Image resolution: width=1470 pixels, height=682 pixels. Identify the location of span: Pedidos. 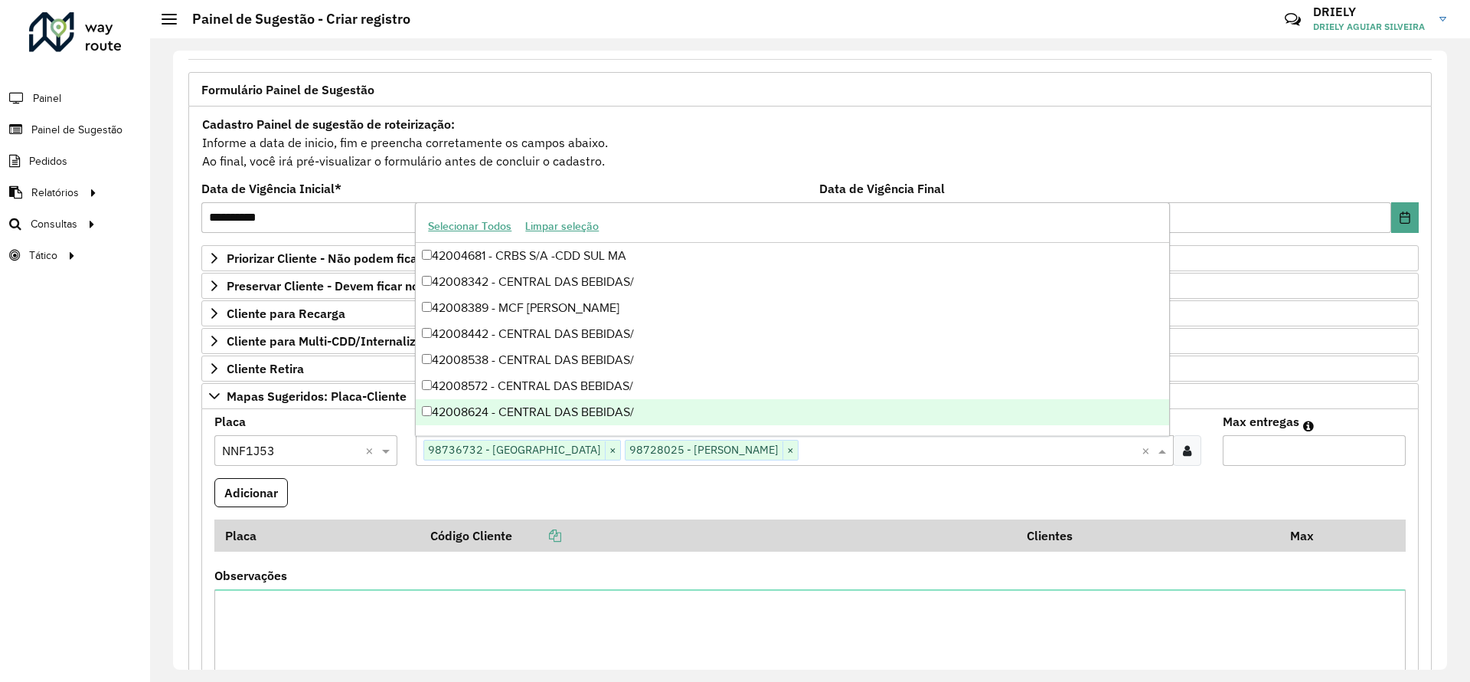
(48, 161).